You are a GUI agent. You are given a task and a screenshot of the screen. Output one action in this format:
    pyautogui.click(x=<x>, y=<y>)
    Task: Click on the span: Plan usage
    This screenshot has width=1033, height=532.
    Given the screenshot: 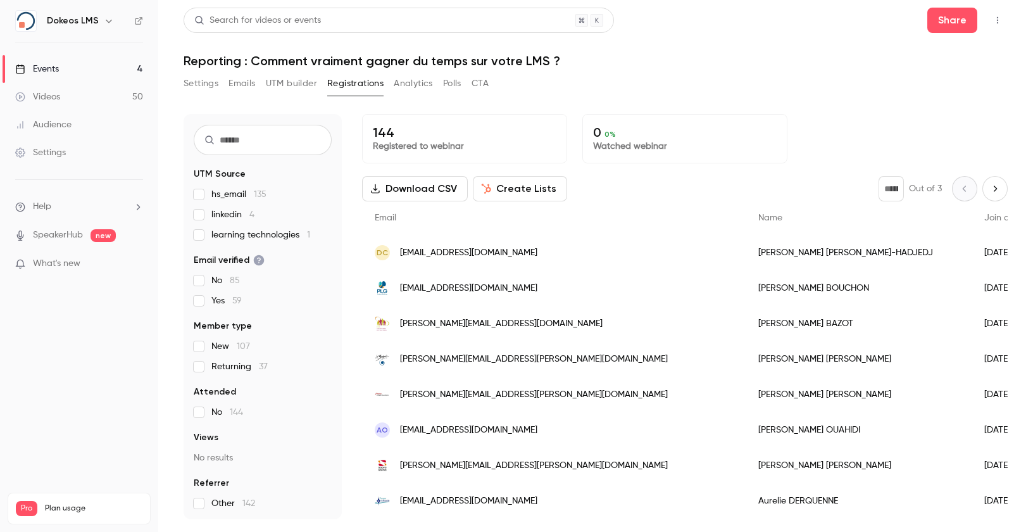 What is the action you would take?
    pyautogui.click(x=94, y=508)
    